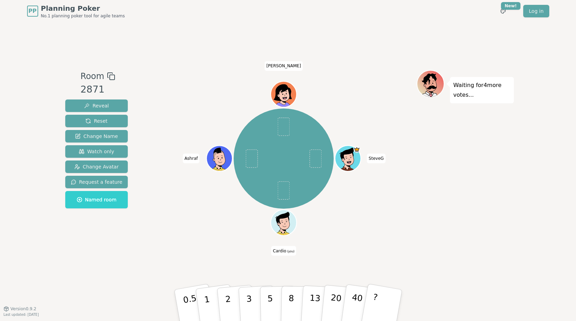 The width and height of the screenshot is (576, 321). I want to click on button: Change Avatar, so click(97, 167).